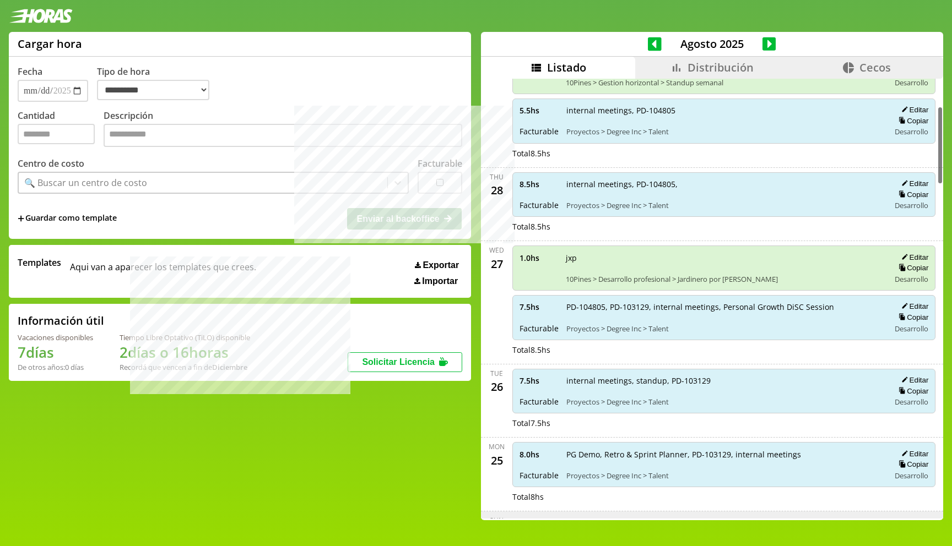 The height and width of the screenshot is (546, 952). What do you see at coordinates (61, 320) in the screenshot?
I see `h2: Información útil` at bounding box center [61, 320].